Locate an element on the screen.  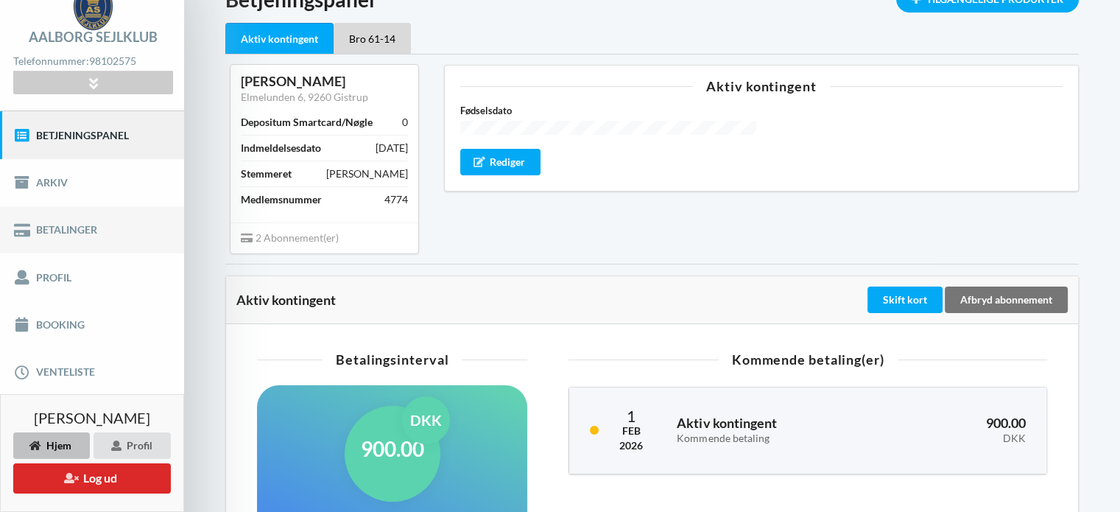
div: Feb is located at coordinates (631, 431).